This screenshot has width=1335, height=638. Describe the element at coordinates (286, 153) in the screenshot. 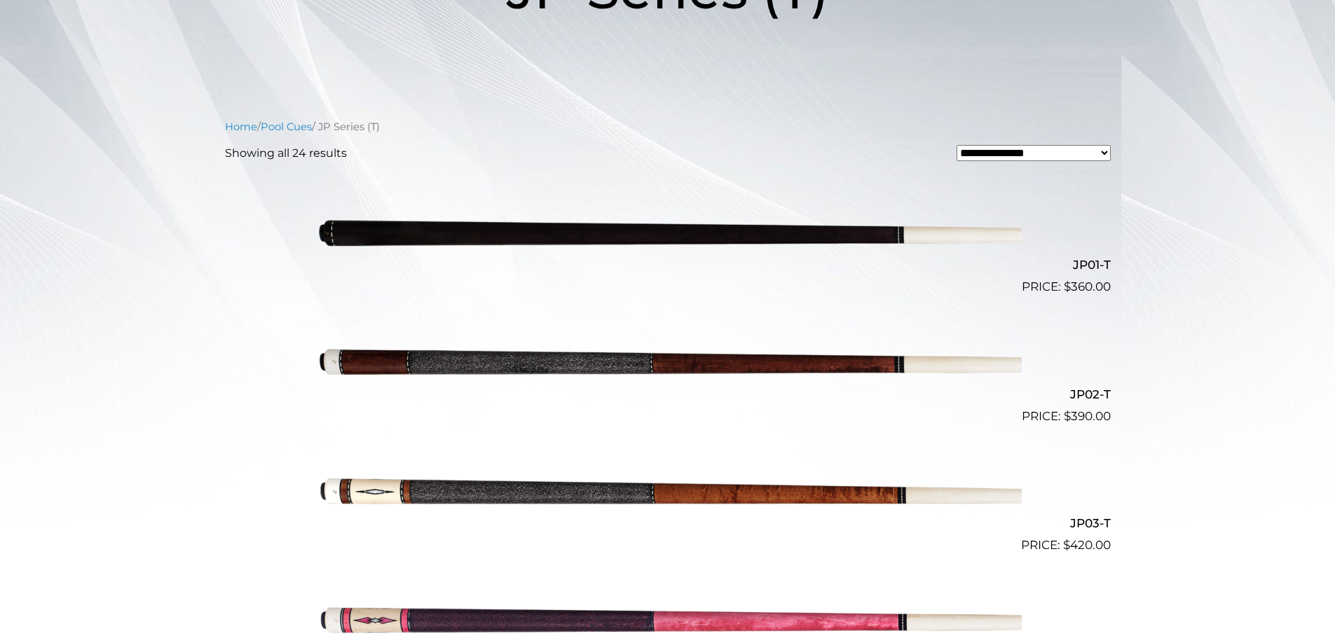

I see `p: Showing all 24 results` at that location.